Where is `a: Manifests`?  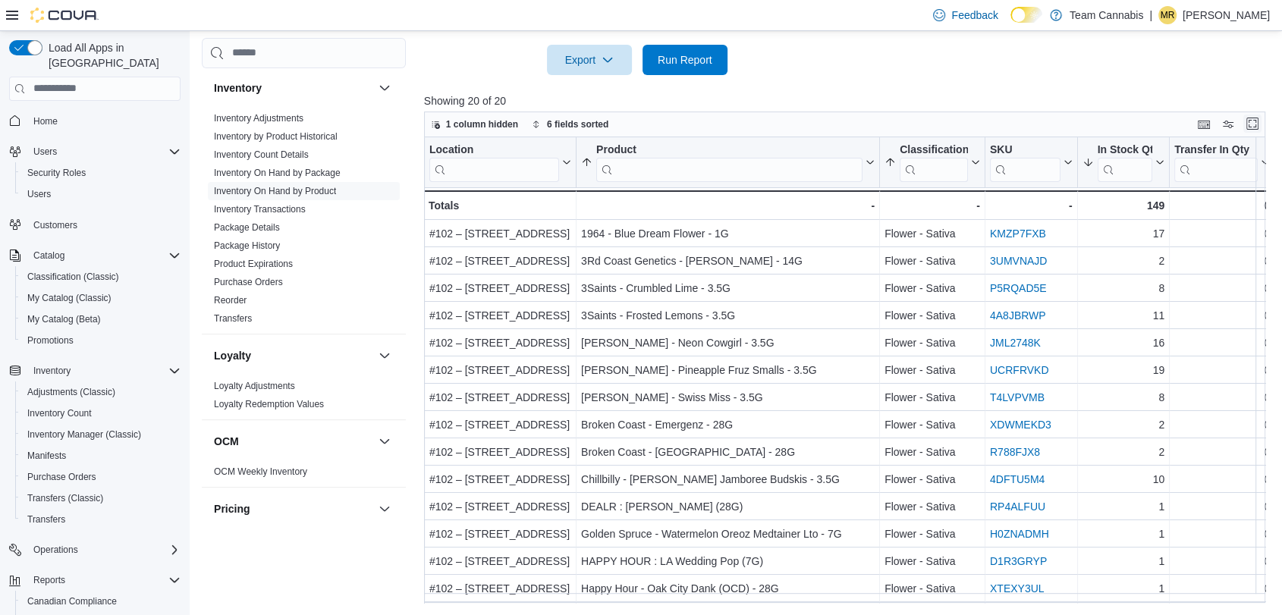 a: Manifests is located at coordinates (46, 456).